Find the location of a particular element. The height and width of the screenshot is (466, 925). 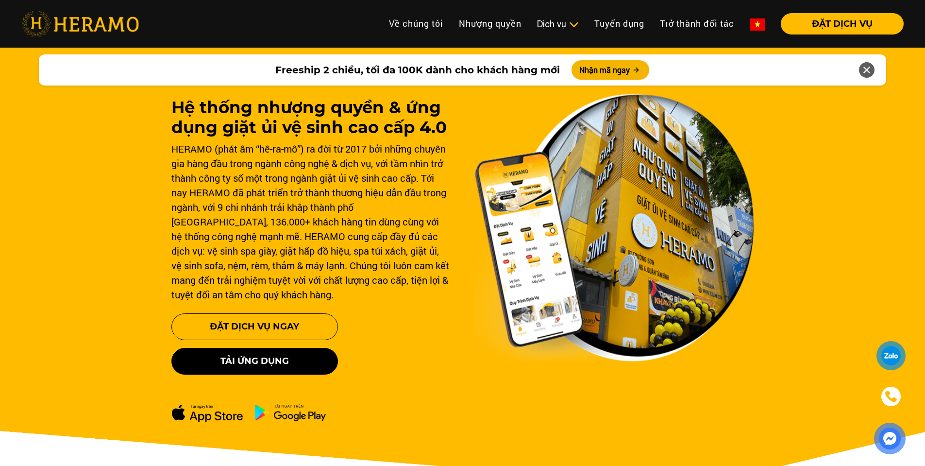

img: apple-dowload is located at coordinates (207, 413).